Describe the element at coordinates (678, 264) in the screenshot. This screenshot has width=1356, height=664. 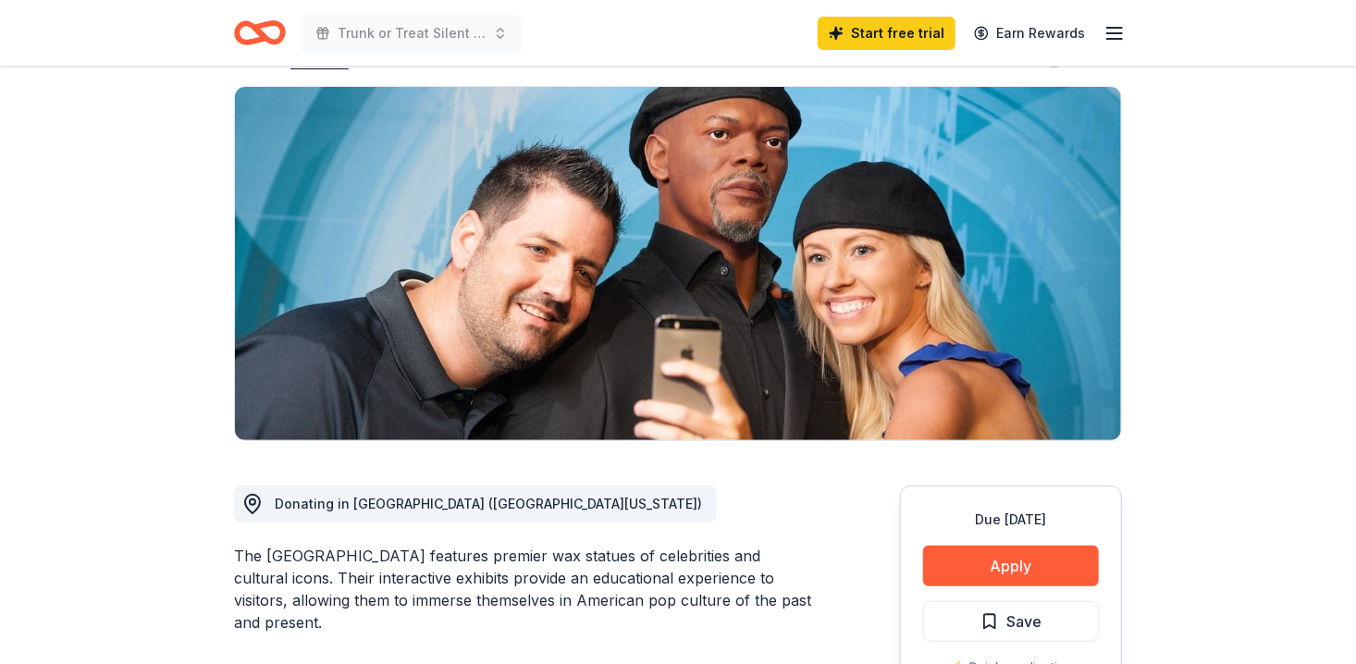
I see `img: Image for Hollywood Wax Museum (Hollywood)` at that location.